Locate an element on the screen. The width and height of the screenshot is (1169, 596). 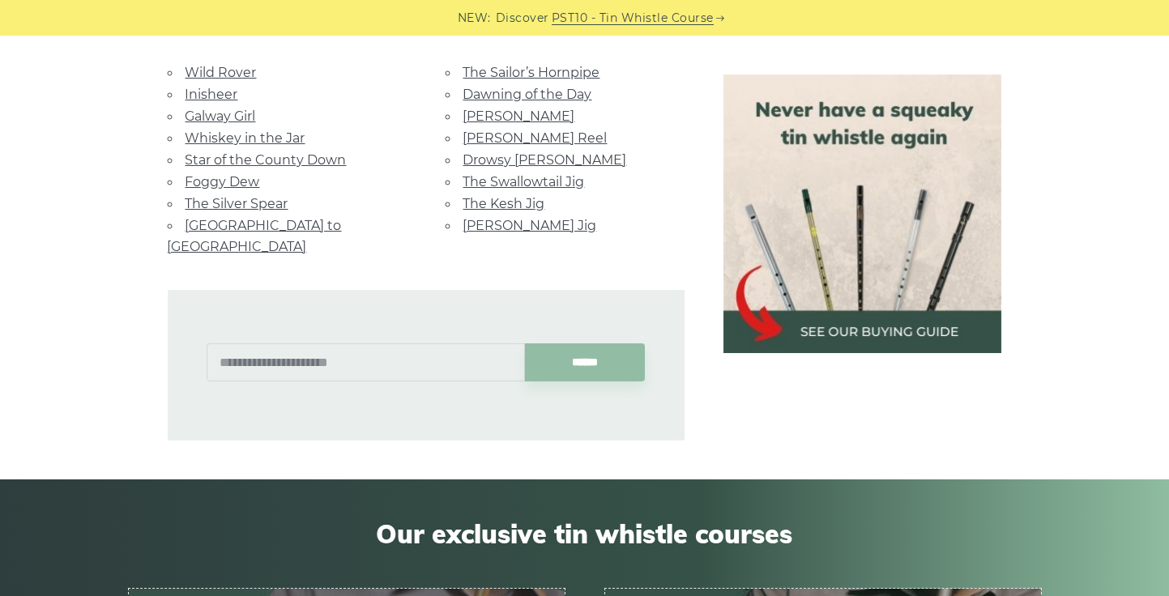
a: PST10 - Tin Whistle Course is located at coordinates (633, 18).